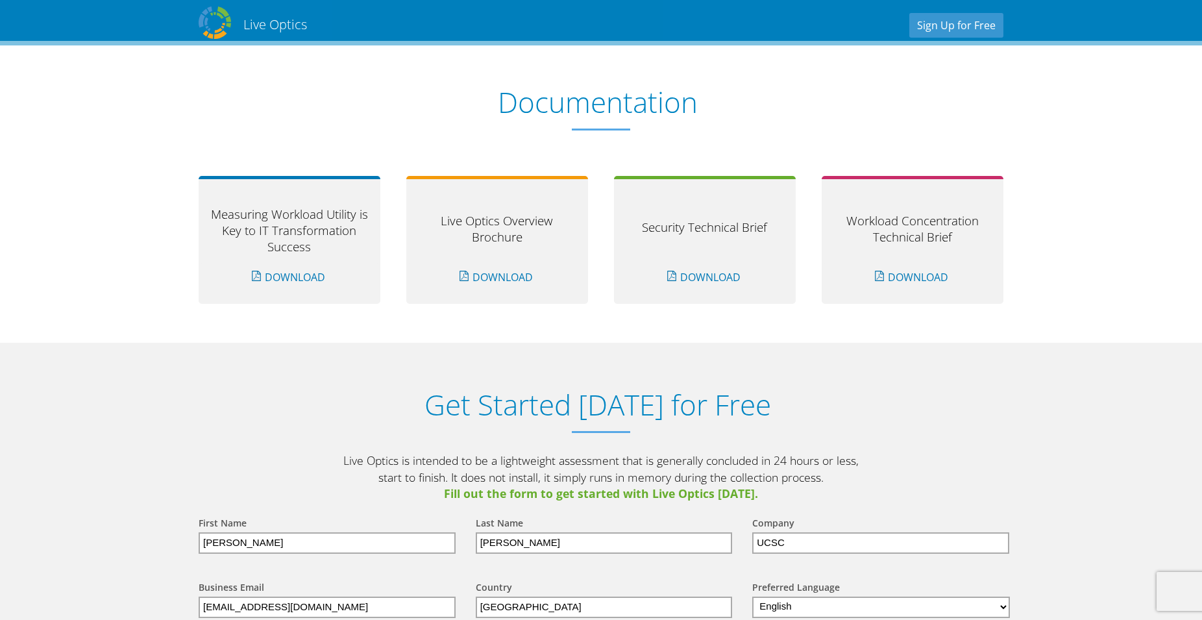  I want to click on label: Country, so click(494, 589).